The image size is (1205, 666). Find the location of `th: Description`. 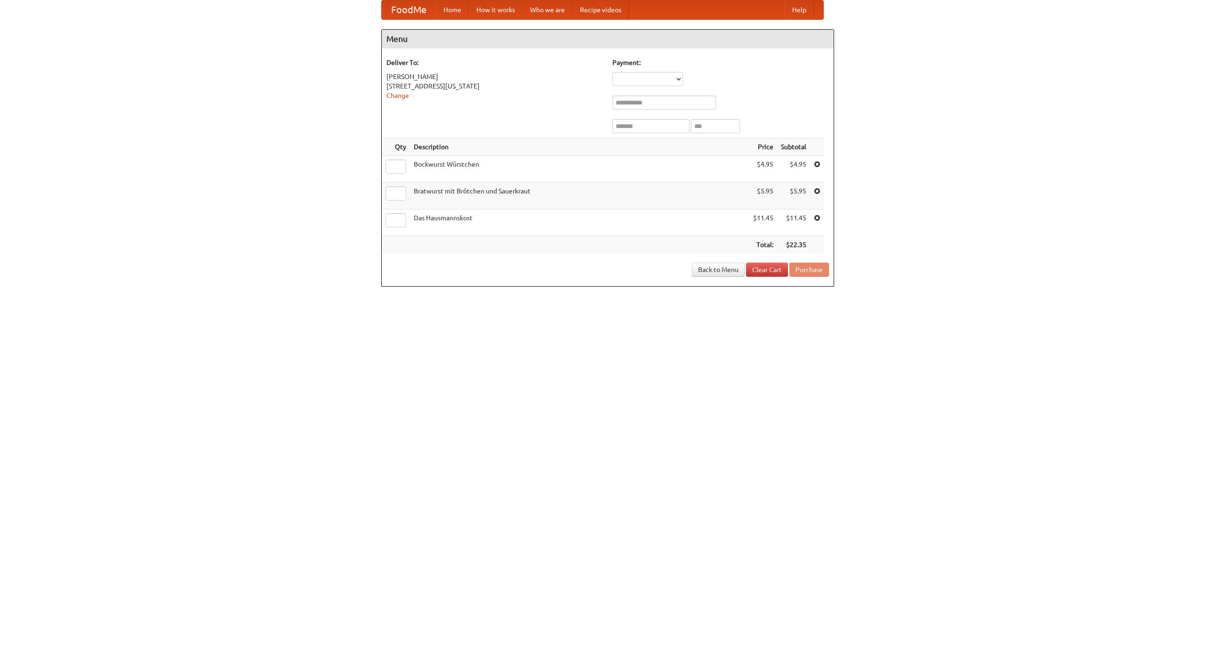

th: Description is located at coordinates (580, 147).